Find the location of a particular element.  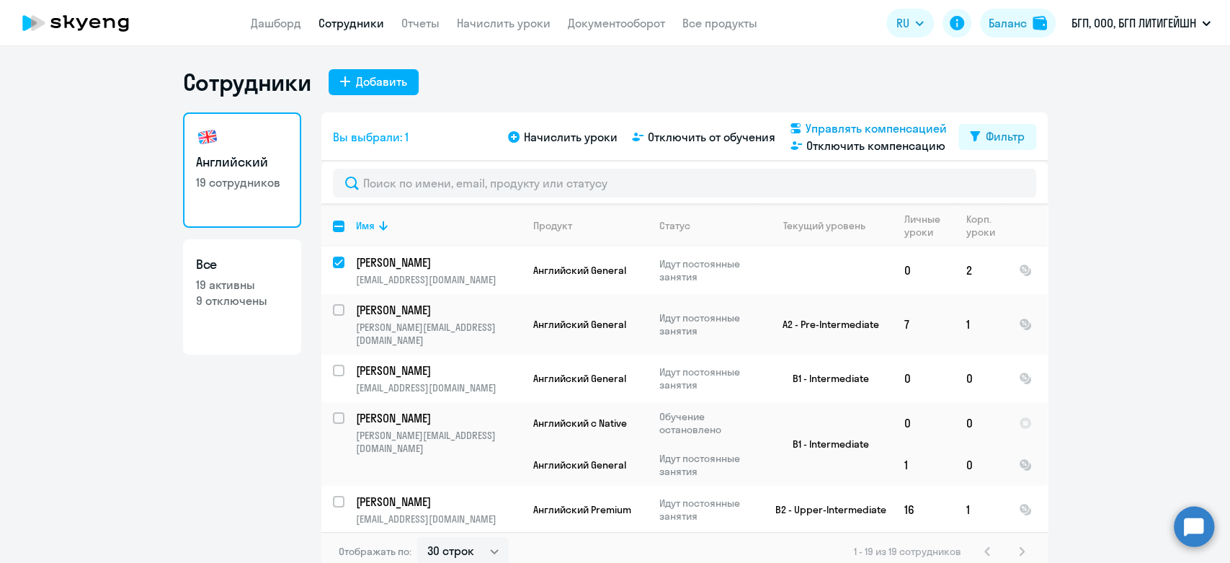

div: Фильтр is located at coordinates (1005, 136).